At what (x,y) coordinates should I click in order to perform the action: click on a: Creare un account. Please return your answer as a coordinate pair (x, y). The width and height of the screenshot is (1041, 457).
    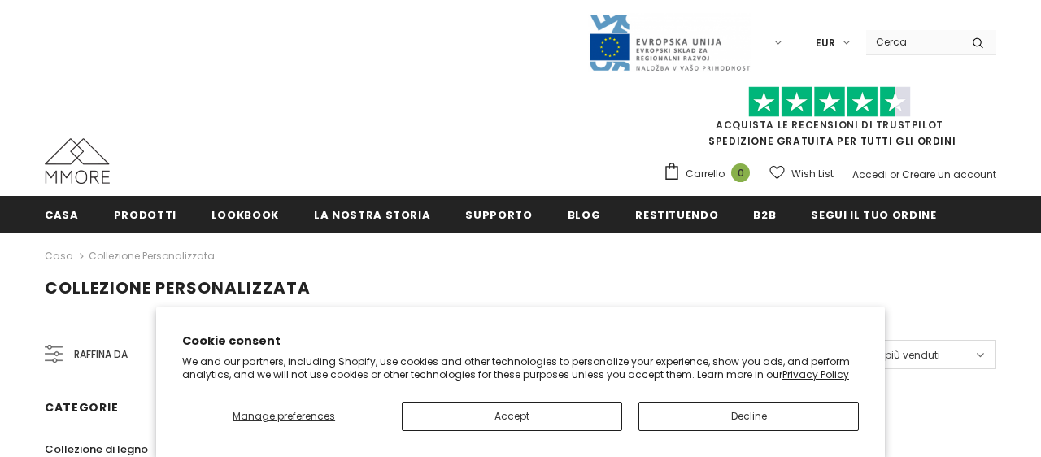
    Looking at the image, I should click on (949, 174).